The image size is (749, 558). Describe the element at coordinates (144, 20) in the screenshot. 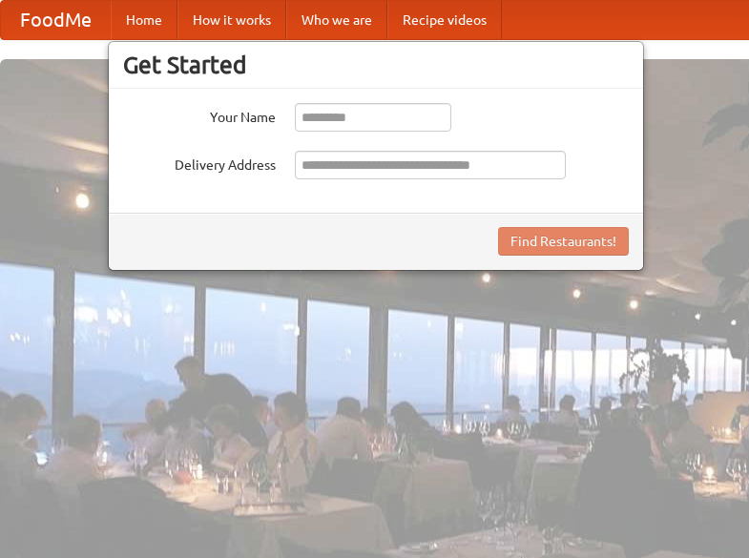

I see `a: Home` at that location.